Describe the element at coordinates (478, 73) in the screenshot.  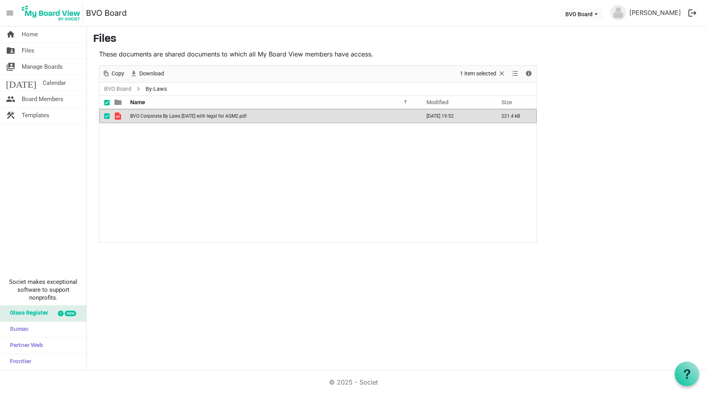
I see `span: 1 item selected` at that location.